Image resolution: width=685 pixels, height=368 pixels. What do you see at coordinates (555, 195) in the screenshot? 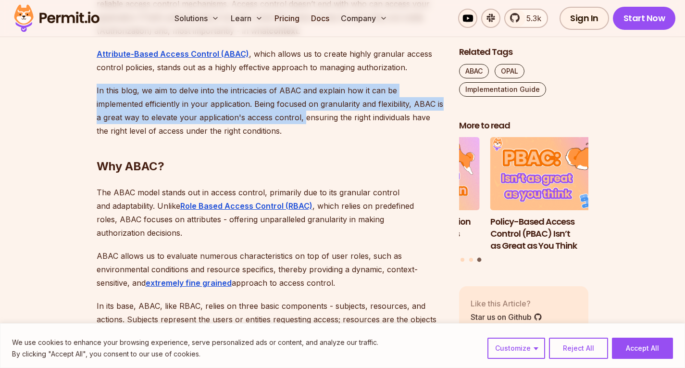
I see `a: Policy-Based Access Control (PBAC) Isn’t as Great as You ThinkPolicy-Based Access Control (PBAC) ...` at bounding box center [555, 195].